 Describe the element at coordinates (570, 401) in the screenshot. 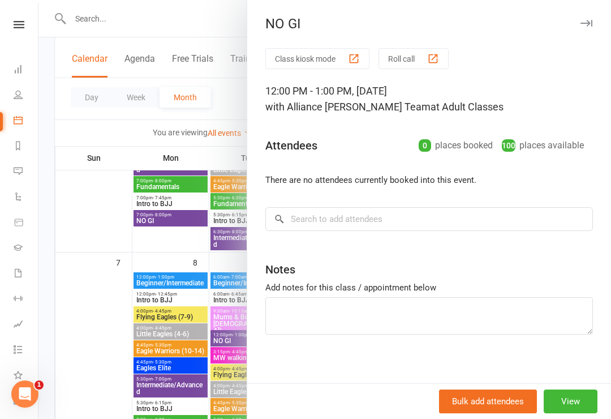

I see `button: View` at that location.